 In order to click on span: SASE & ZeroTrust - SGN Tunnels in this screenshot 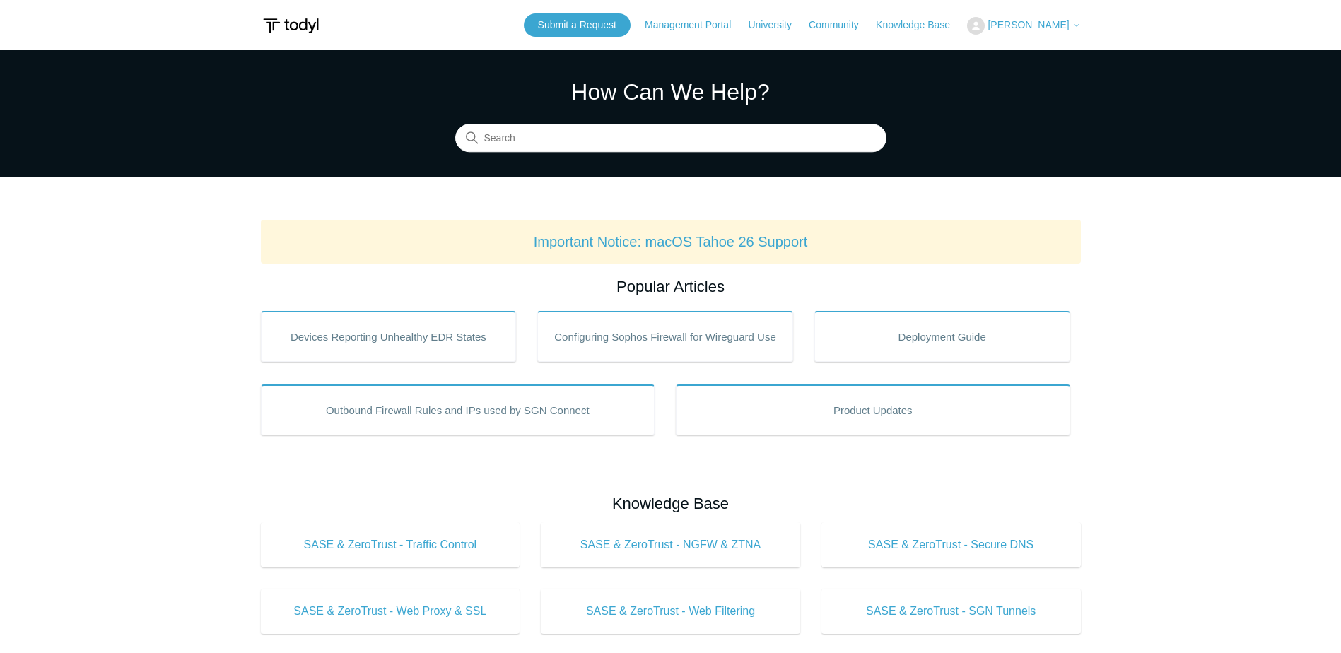, I will do `click(951, 612)`.